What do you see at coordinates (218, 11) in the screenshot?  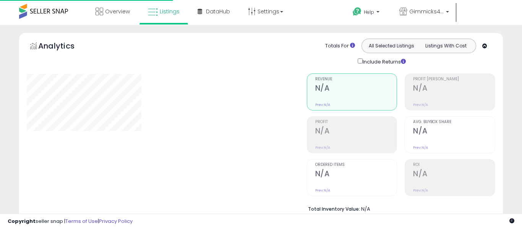 I see `span: DataHub` at bounding box center [218, 11].